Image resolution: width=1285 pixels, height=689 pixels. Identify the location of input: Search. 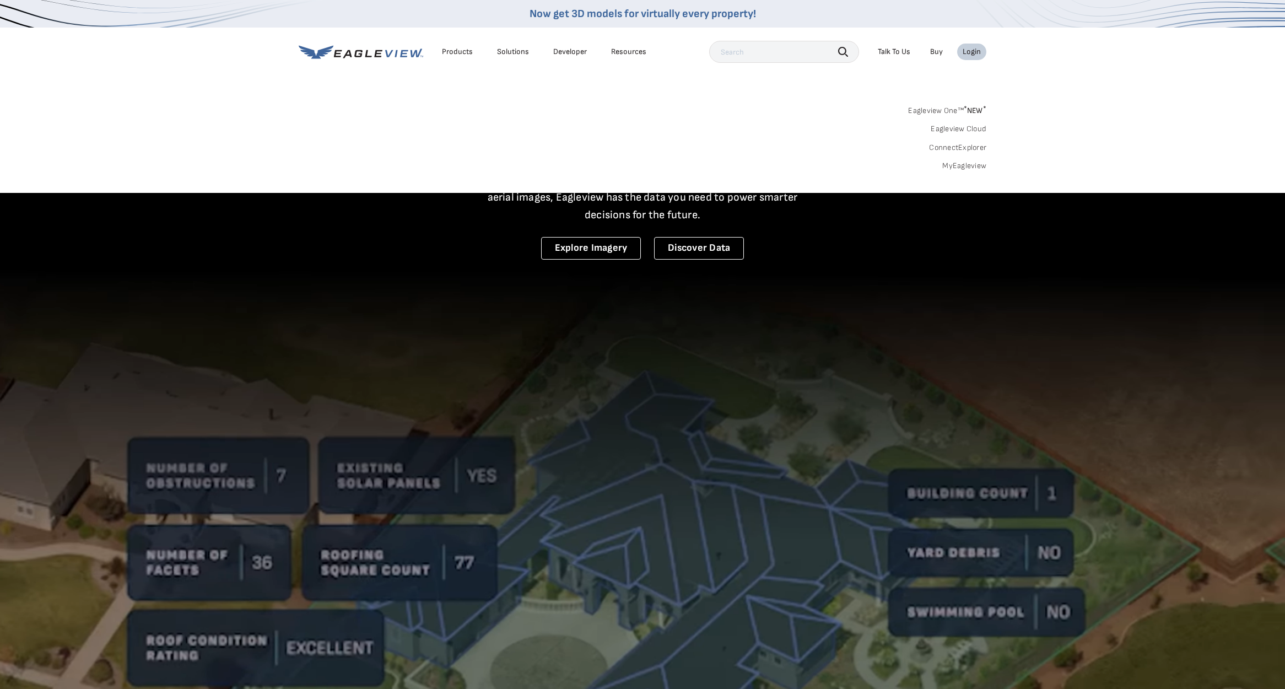
(784, 52).